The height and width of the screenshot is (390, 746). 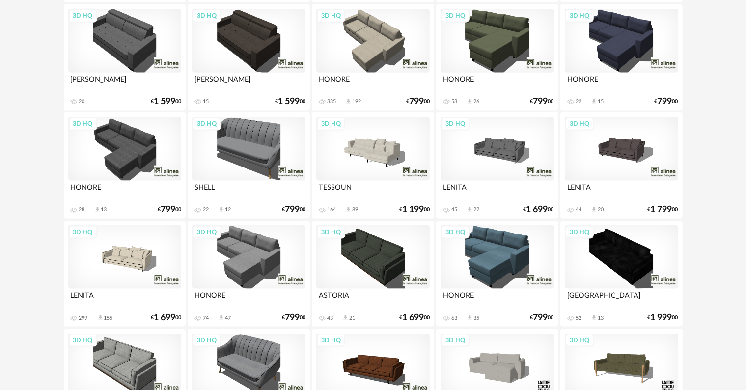 What do you see at coordinates (206, 318) in the screenshot?
I see `div: 74` at bounding box center [206, 318].